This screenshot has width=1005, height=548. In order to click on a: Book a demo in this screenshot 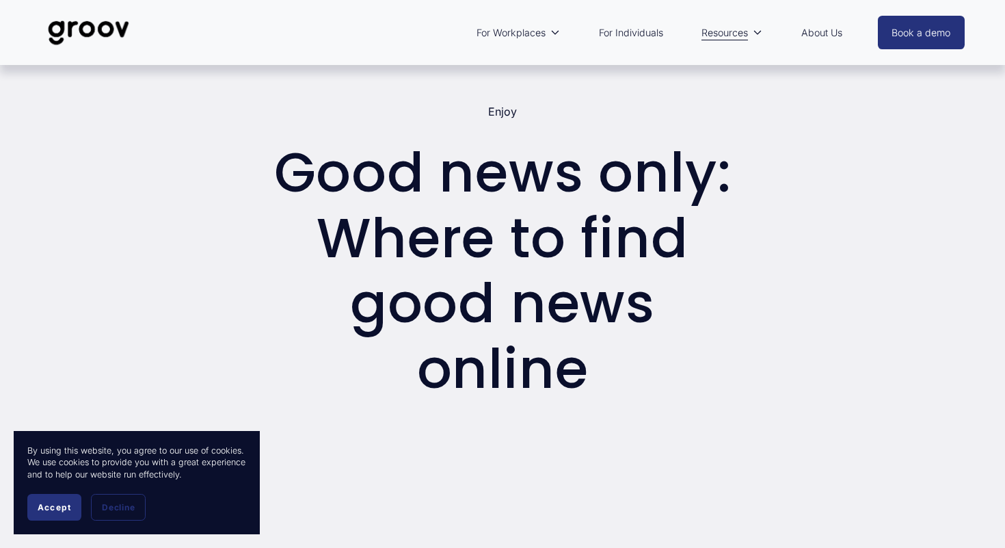, I will do `click(922, 32)`.